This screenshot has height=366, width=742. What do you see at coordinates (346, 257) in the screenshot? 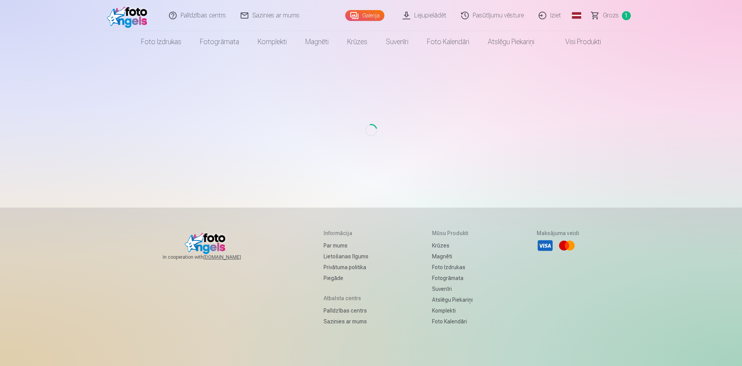
I see `a: Lietošanas līgums` at bounding box center [346, 257].